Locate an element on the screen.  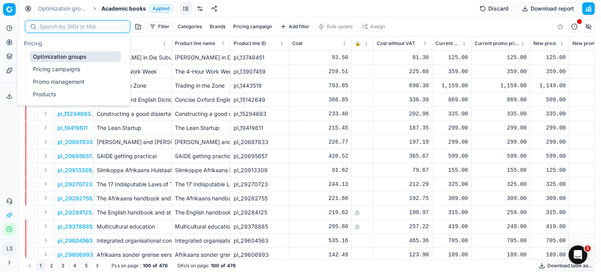
p: Constructing a good dissertation is located at coordinates (132, 114).